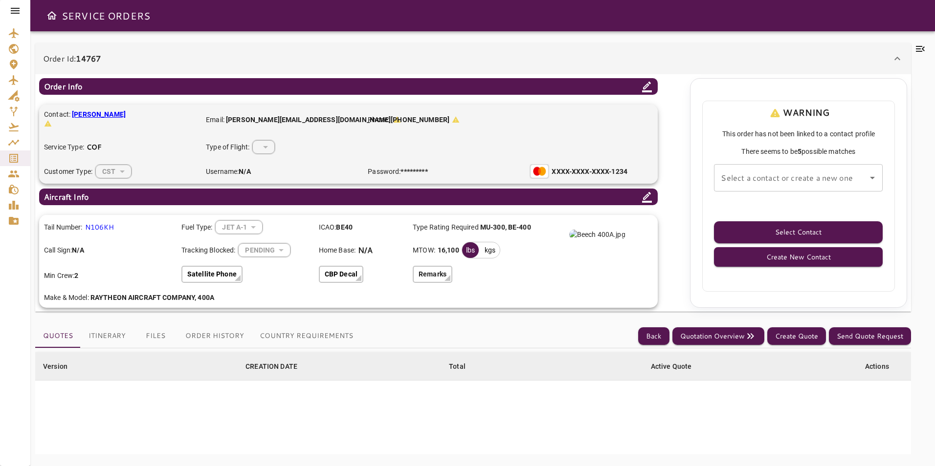 This screenshot has height=466, width=935. What do you see at coordinates (362, 227) in the screenshot?
I see `p: ICAO:` at bounding box center [362, 227].